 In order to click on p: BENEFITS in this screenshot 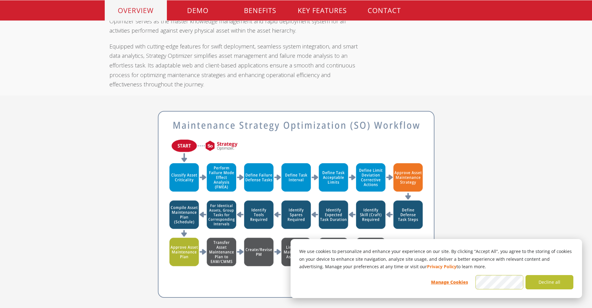, I will do `click(260, 10)`.